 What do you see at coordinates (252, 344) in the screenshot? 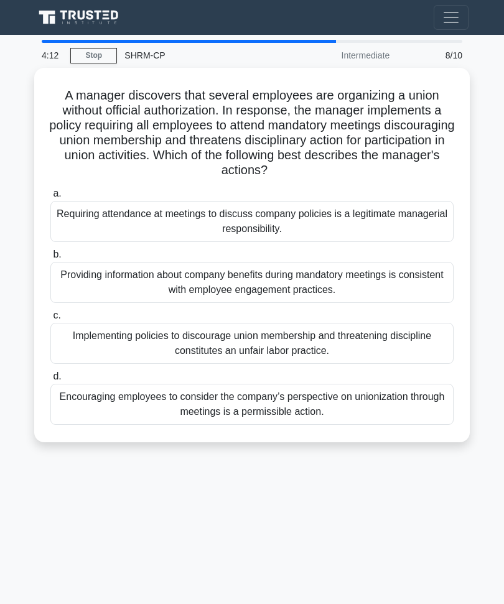
I see `div: Implementing policies to discourage union membership and threatening discipline constitutes an un...` at bounding box center [252, 344].